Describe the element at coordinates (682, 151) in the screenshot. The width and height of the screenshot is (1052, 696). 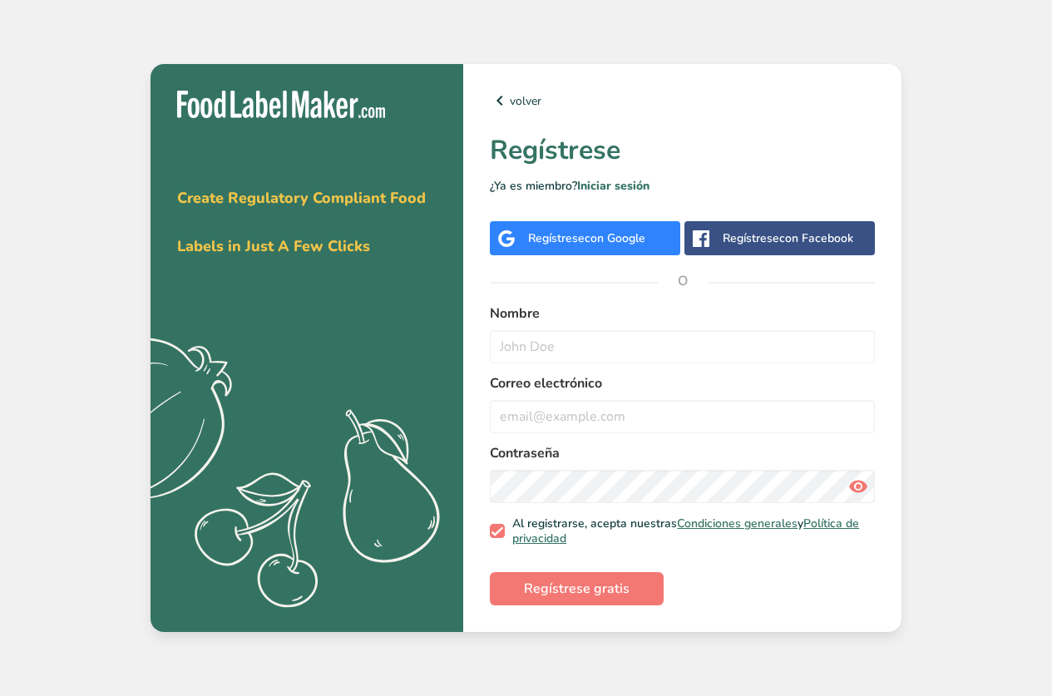
I see `h1: Regístrese` at that location.